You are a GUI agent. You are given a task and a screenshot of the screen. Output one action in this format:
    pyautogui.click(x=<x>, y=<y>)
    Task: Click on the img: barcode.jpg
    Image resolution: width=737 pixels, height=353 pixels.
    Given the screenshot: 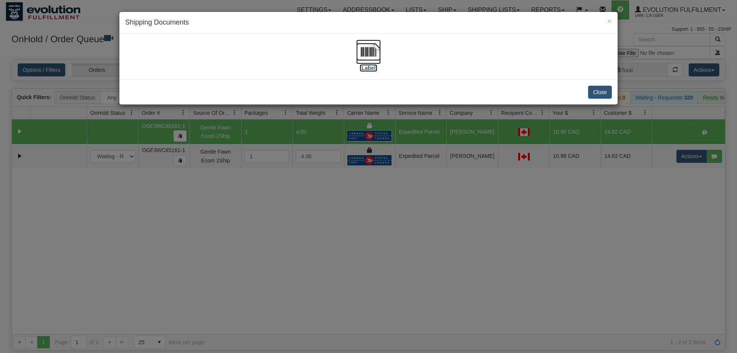 What is the action you would take?
    pyautogui.click(x=368, y=52)
    